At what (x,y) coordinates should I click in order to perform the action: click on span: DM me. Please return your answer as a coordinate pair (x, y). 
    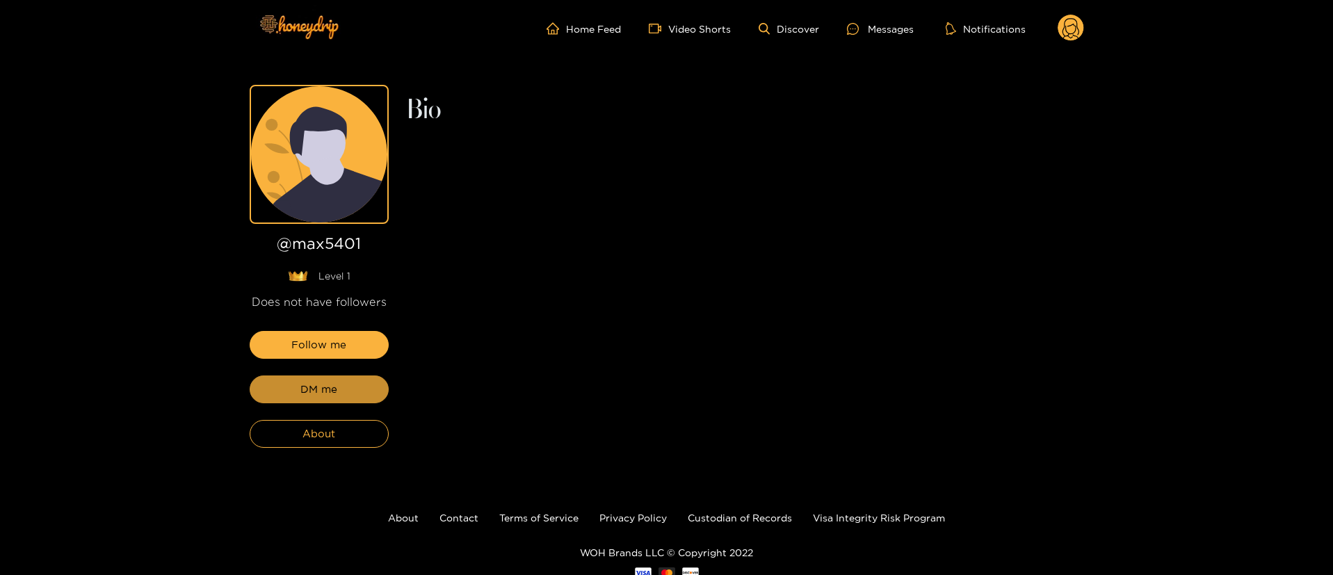
    Looking at the image, I should click on (319, 390).